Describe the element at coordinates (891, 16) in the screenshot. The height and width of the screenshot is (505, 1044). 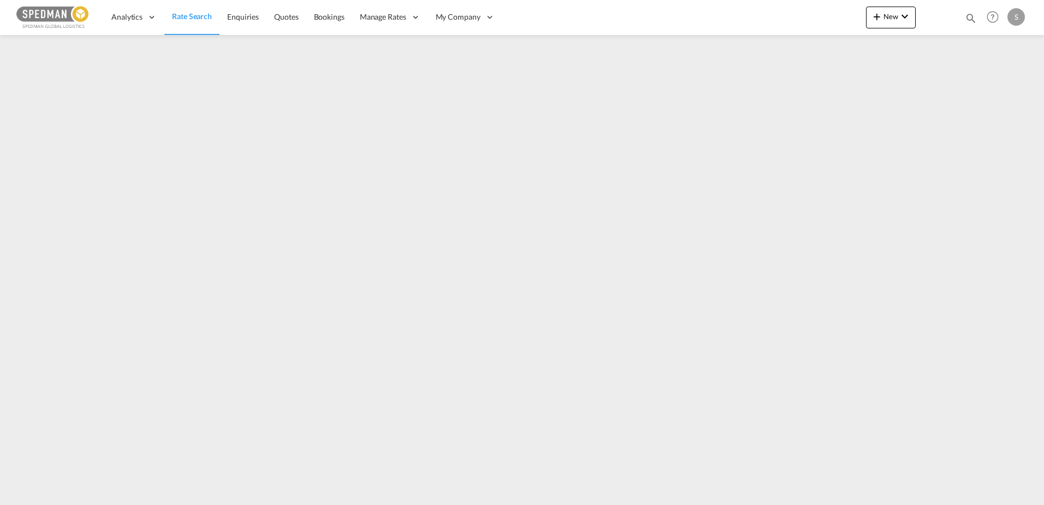
I see `span: New` at that location.